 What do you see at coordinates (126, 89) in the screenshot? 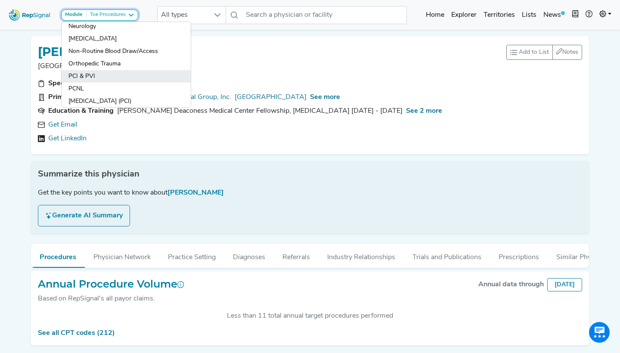
I see `a: PCNL` at bounding box center [126, 89].